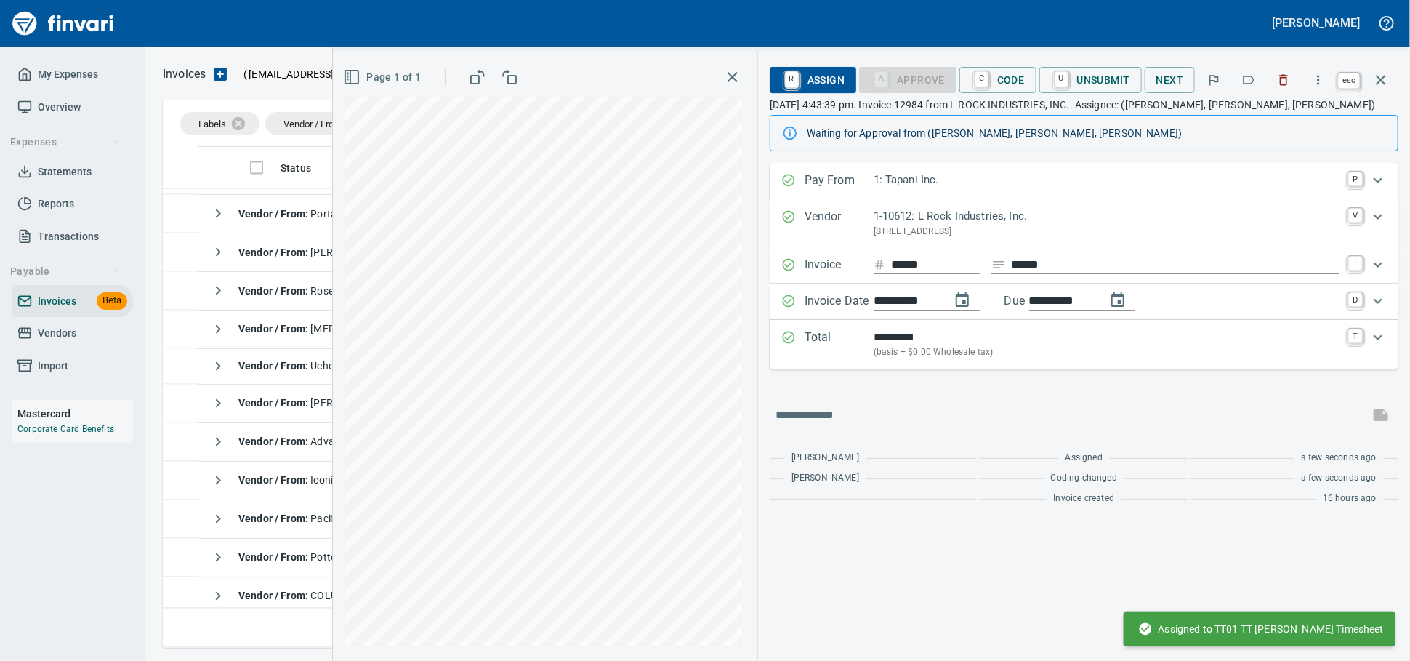  What do you see at coordinates (68, 236) in the screenshot?
I see `span: Transactions` at bounding box center [68, 236].